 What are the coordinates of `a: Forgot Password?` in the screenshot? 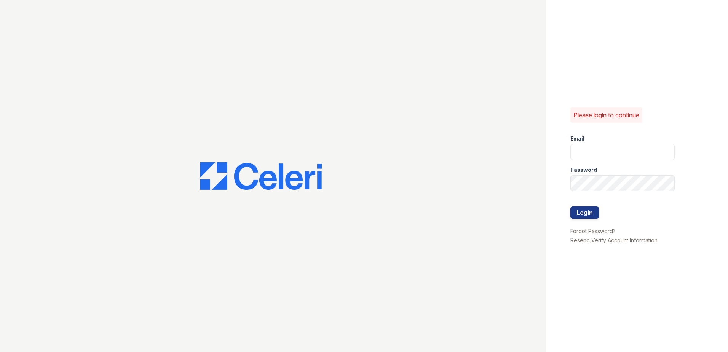 It's located at (593, 231).